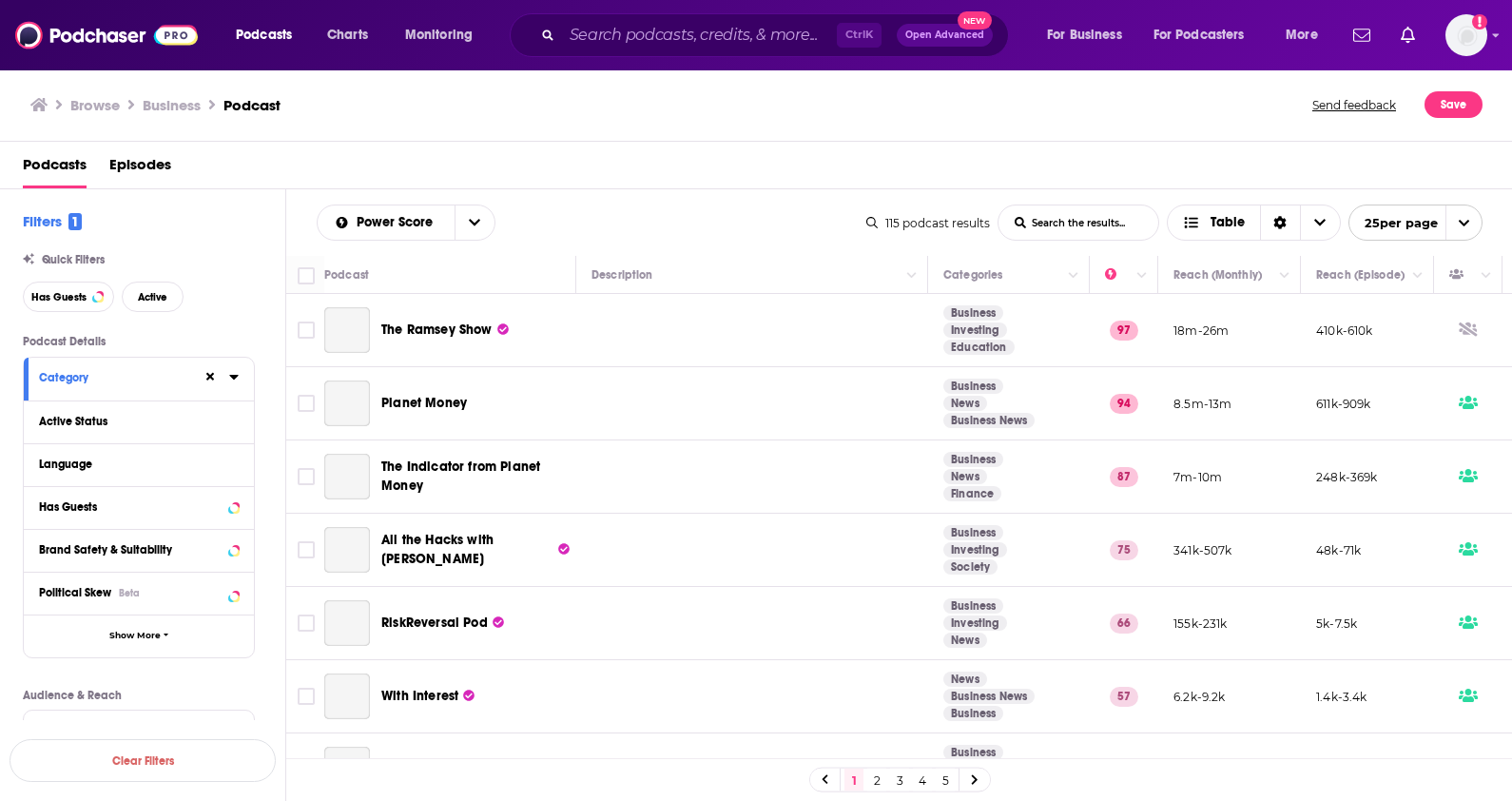  I want to click on div: Search podcasts, credits, & more..., so click(777, 35).